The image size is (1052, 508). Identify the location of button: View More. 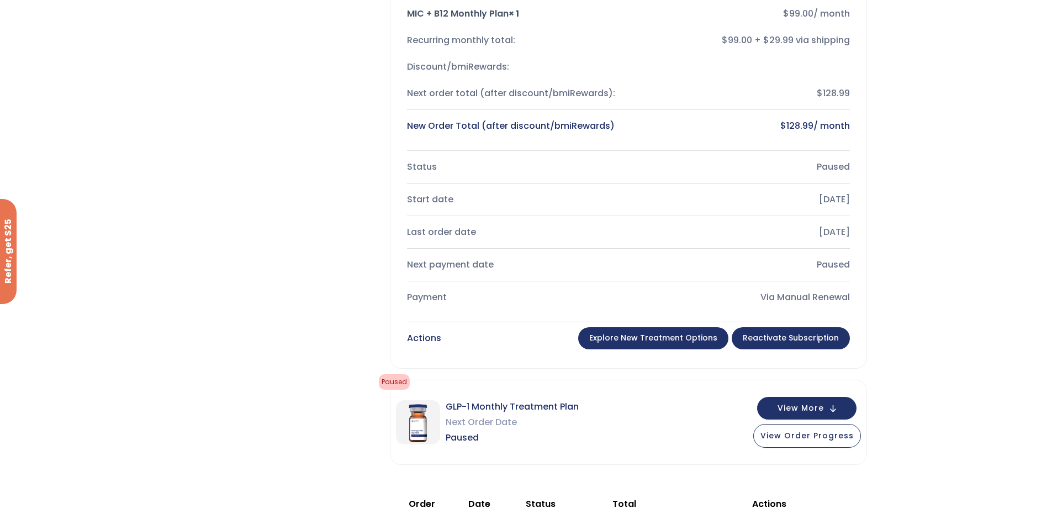
(807, 408).